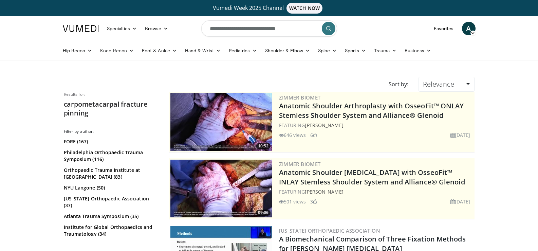 Image resolution: width=538 pixels, height=251 pixels. Describe the element at coordinates (385, 51) in the screenshot. I see `a: Trauma` at that location.